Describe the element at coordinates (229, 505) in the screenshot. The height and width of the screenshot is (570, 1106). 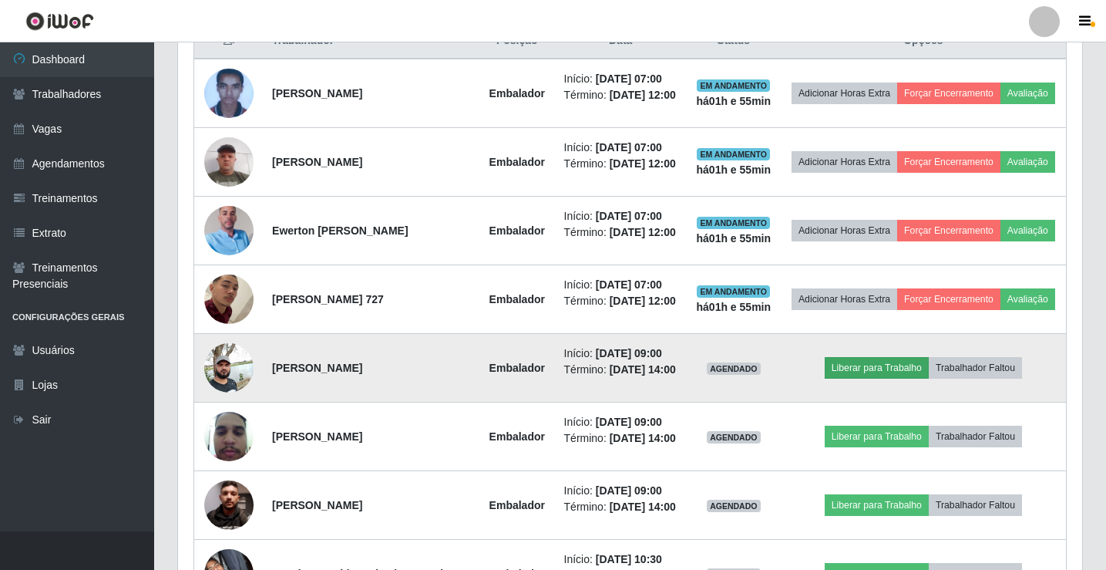
I see `img: 1749719784040.jpeg` at that location.